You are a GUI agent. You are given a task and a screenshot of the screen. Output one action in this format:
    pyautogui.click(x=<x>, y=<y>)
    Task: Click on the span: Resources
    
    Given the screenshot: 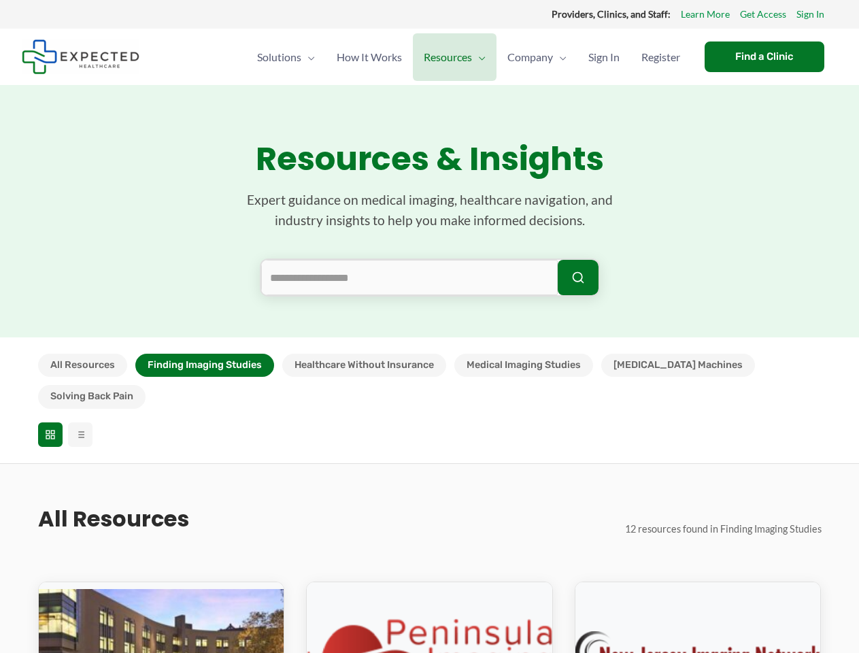 What is the action you would take?
    pyautogui.click(x=448, y=57)
    